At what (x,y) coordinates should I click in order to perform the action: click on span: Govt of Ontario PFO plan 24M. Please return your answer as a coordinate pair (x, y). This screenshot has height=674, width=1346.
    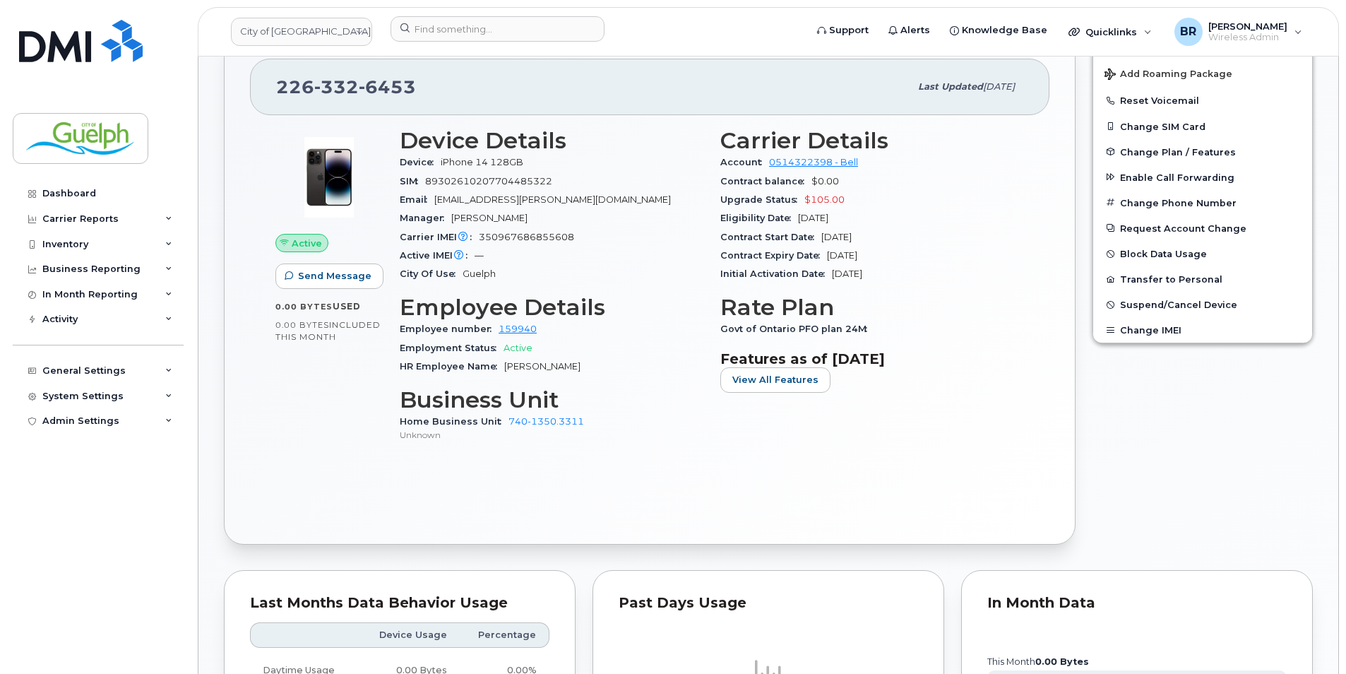
    Looking at the image, I should click on (797, 328).